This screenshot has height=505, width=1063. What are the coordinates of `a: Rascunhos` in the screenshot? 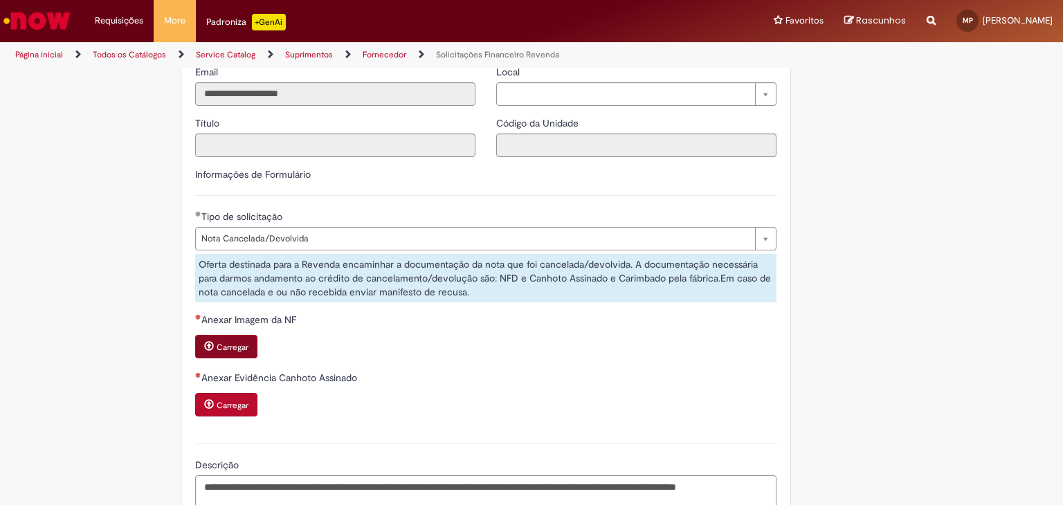 It's located at (875, 21).